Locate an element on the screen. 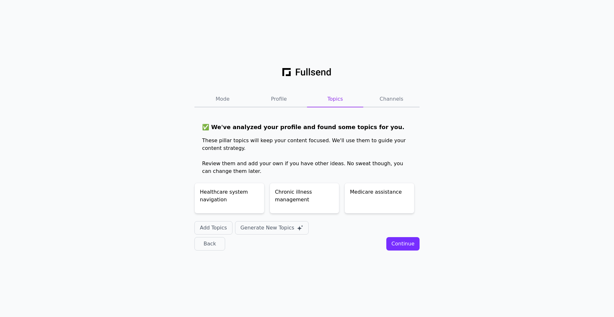 The width and height of the screenshot is (614, 317). div: These pillar topics will keep your content focused. We'll use them to guide your content strategy... is located at coordinates (307, 156).